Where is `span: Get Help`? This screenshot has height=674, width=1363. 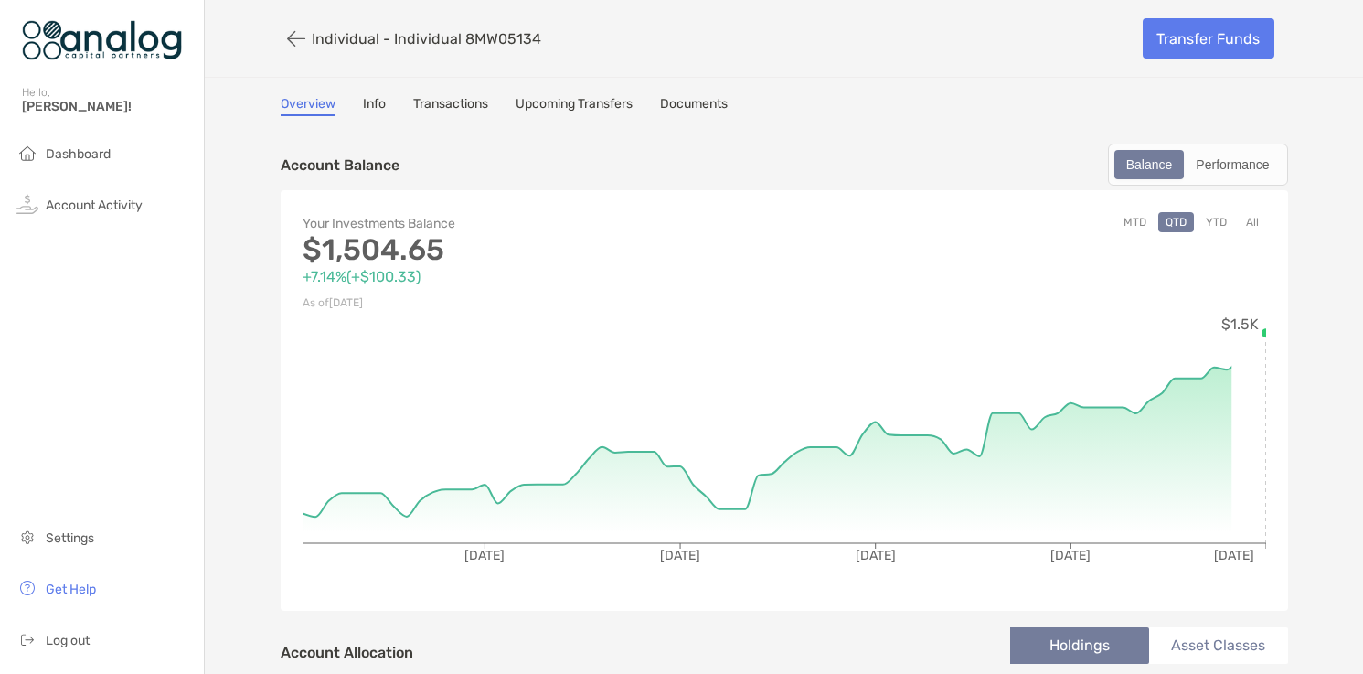 span: Get Help is located at coordinates (70, 589).